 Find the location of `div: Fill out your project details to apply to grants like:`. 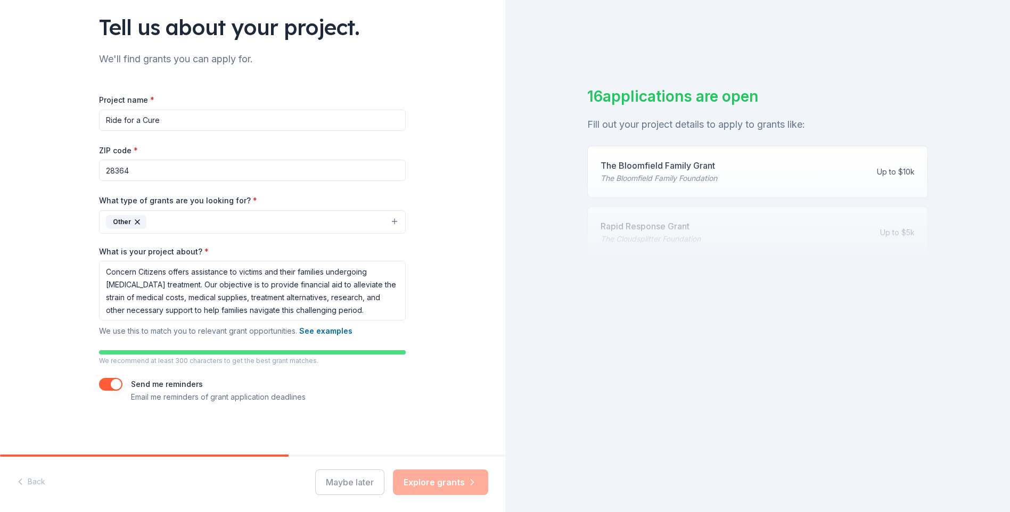

div: Fill out your project details to apply to grants like: is located at coordinates (758, 125).